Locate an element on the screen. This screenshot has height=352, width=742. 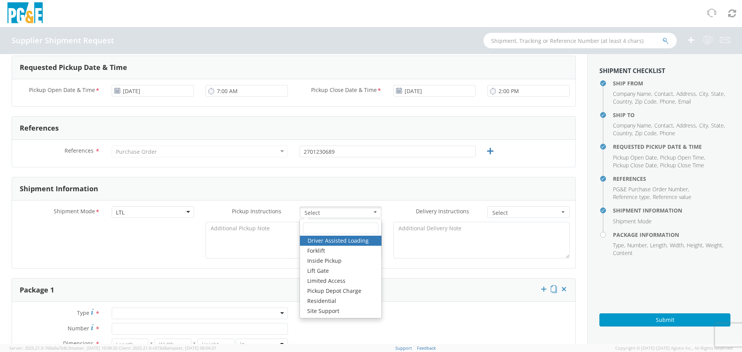
span: Pickup Open Date & Time is located at coordinates (62, 90).